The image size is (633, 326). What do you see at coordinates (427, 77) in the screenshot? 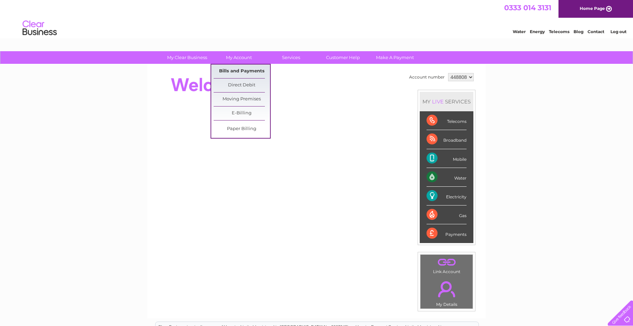
I see `td: Account number` at bounding box center [427, 77].